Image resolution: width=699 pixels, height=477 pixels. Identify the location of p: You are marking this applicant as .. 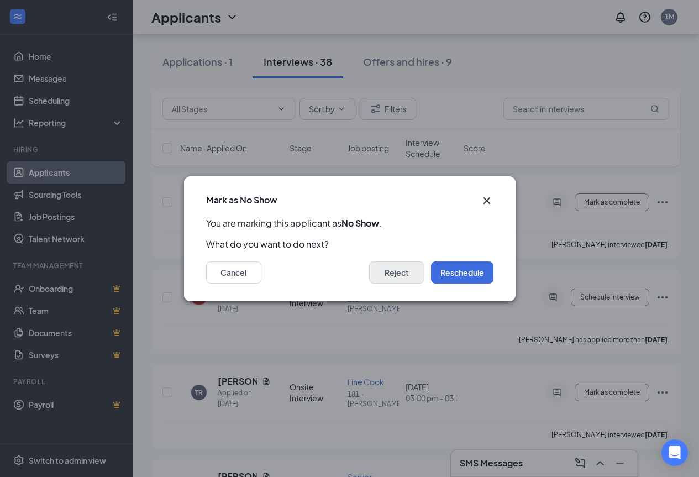
(350, 223).